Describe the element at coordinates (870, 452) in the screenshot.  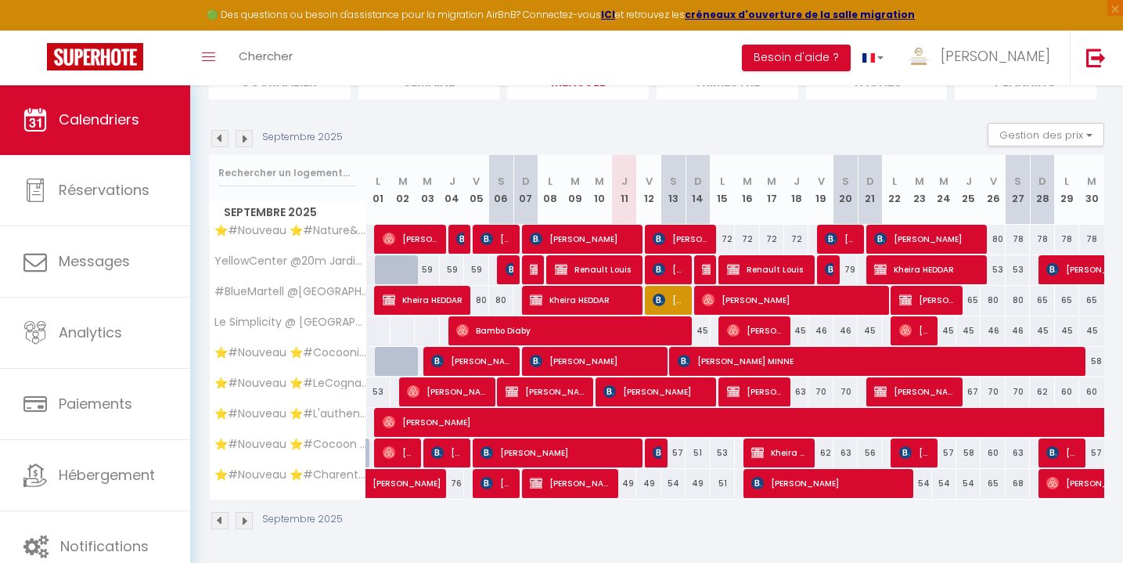
I see `div: 56` at that location.